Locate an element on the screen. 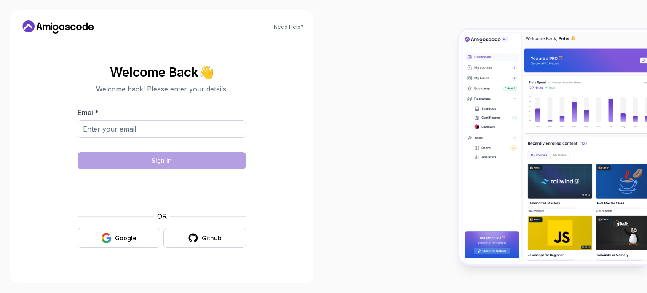  div: Github is located at coordinates (211, 238).